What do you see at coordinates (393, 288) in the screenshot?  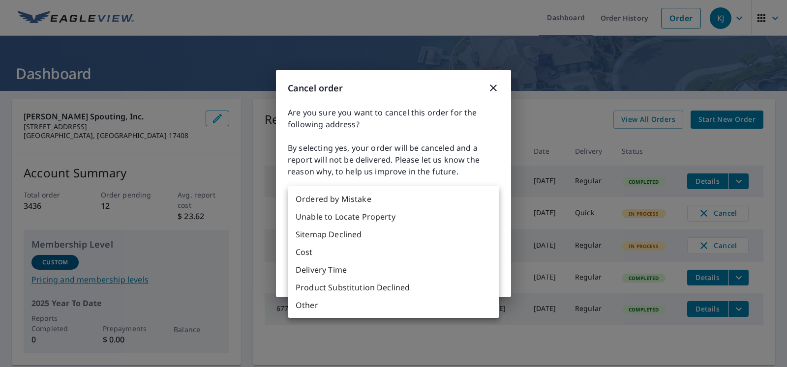 I see `li: Product Substitution Declined` at bounding box center [393, 288].